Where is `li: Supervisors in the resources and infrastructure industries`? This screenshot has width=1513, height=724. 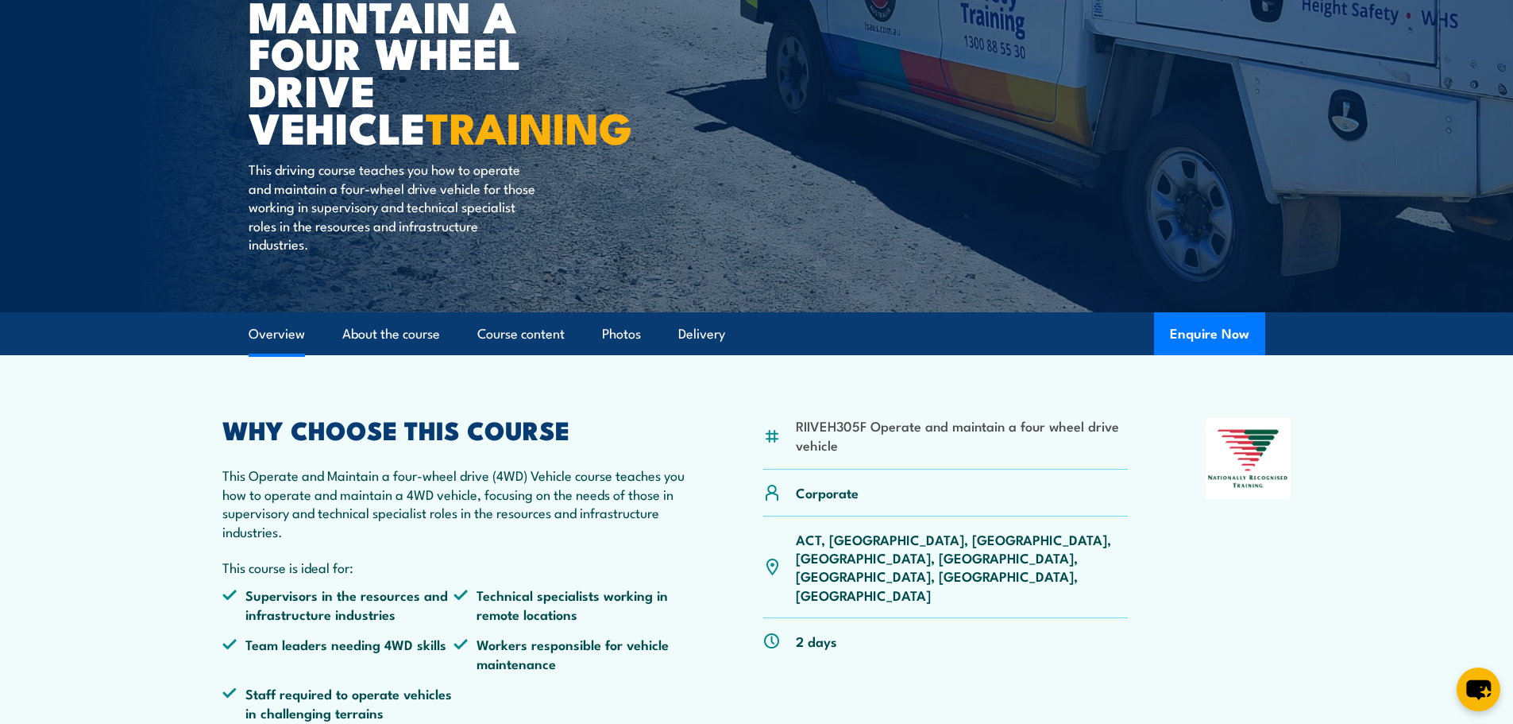
li: Supervisors in the resources and infrastructure industries is located at coordinates (338, 604).